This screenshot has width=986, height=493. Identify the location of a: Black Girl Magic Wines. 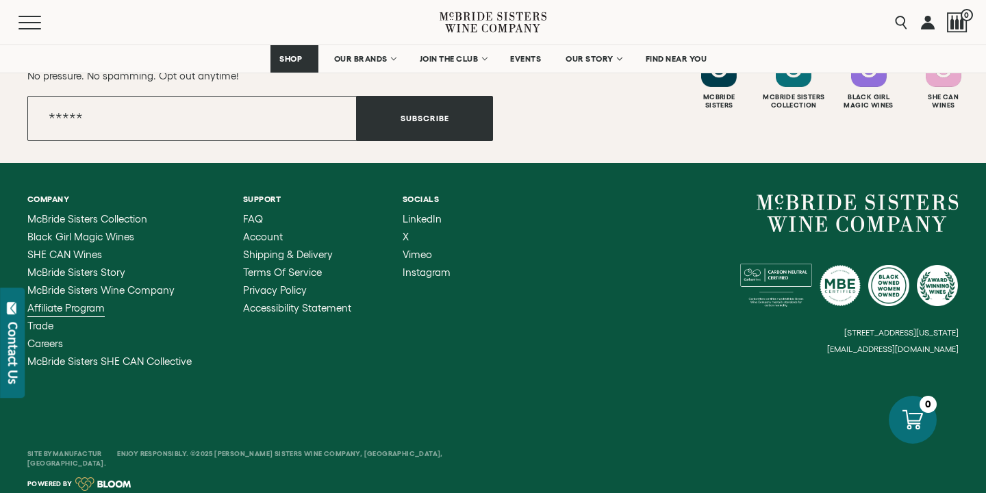
(110, 237).